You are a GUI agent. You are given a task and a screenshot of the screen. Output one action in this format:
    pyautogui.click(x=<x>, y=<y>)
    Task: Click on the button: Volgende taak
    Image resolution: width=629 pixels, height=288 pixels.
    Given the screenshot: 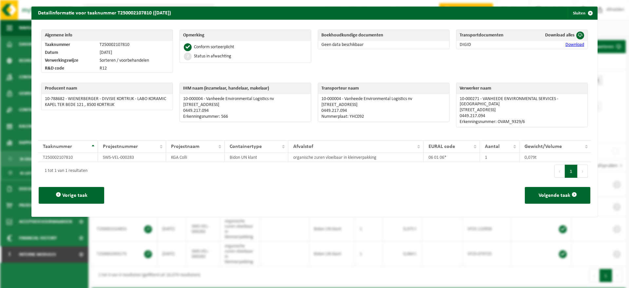 What is the action you would take?
    pyautogui.click(x=558, y=195)
    